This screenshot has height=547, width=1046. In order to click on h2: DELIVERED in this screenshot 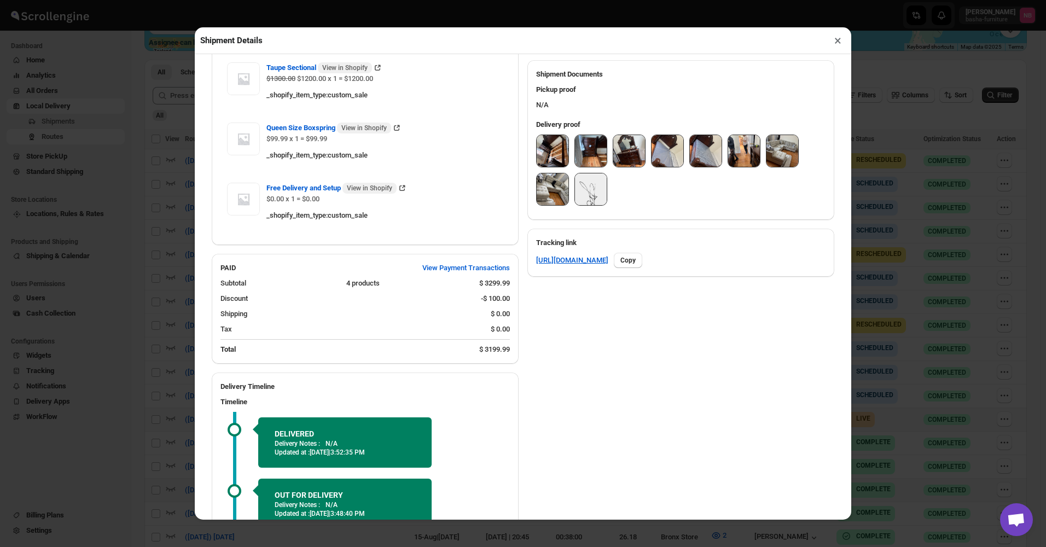, I will do `click(345, 434)`.